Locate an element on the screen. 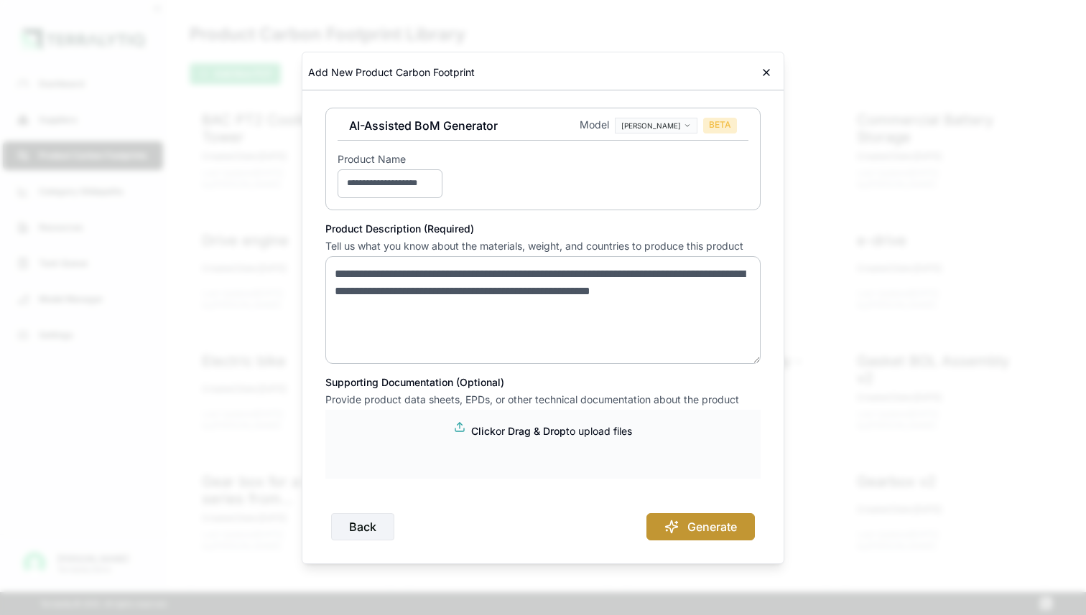  label: Supporting Documentation (Optional) is located at coordinates (543, 383).